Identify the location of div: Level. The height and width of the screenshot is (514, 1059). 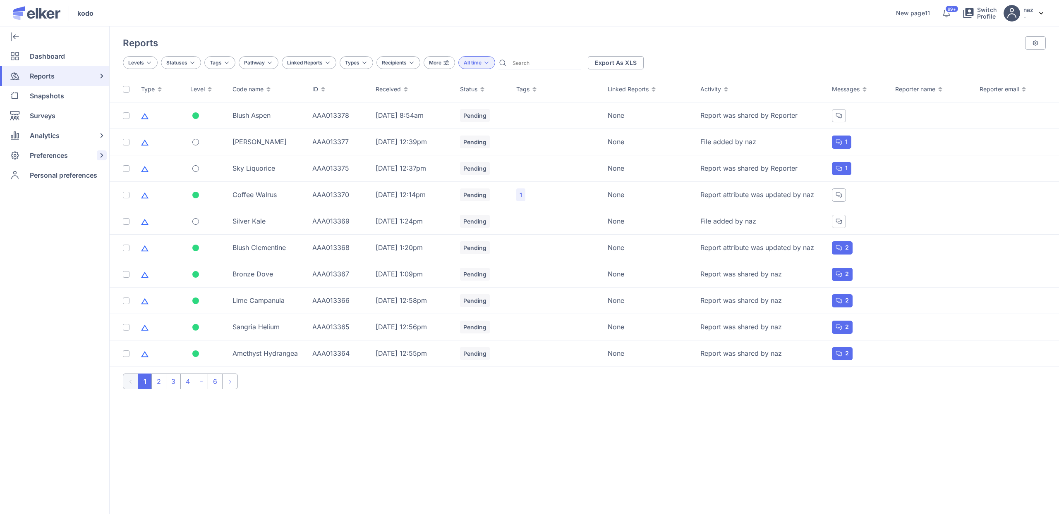
(206, 89).